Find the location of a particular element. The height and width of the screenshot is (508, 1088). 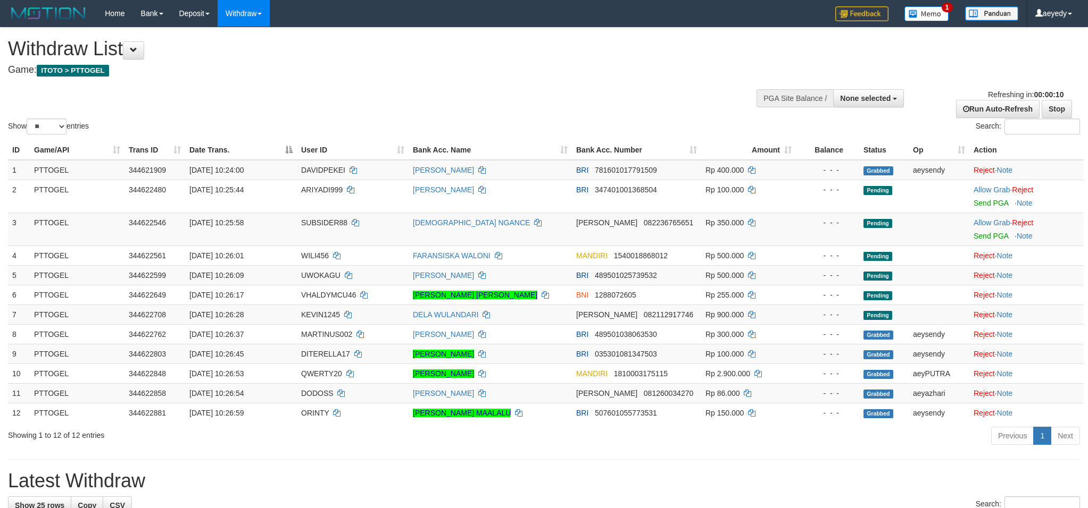

span: 344622858 is located at coordinates (147, 394).